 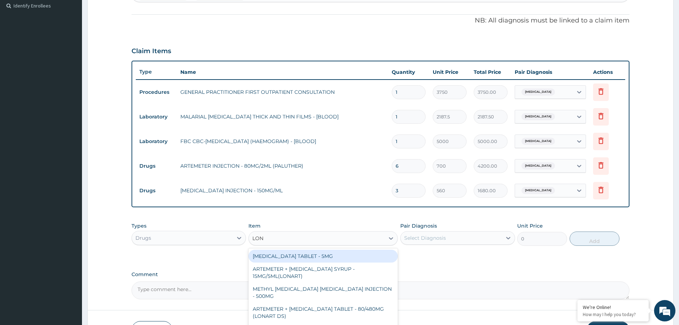 What do you see at coordinates (282, 166) in the screenshot?
I see `td: ARTEMETER INJECTION - 80MG/2ML (PALUTHER)` at bounding box center [282, 166].